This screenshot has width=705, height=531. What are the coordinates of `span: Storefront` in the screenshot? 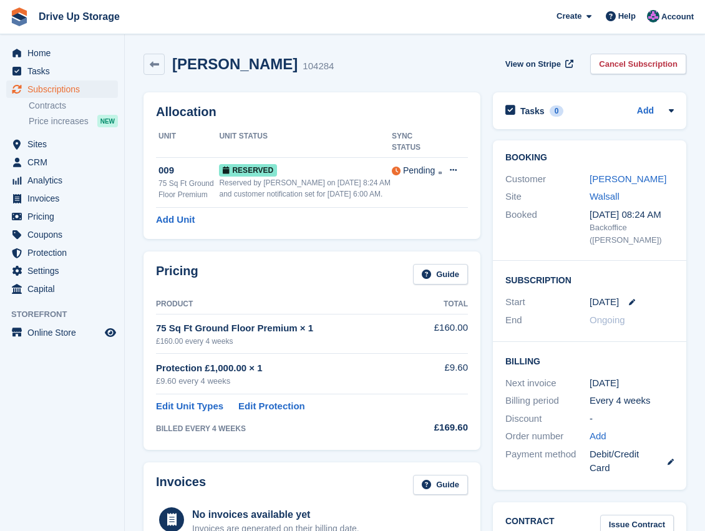 It's located at (67, 315).